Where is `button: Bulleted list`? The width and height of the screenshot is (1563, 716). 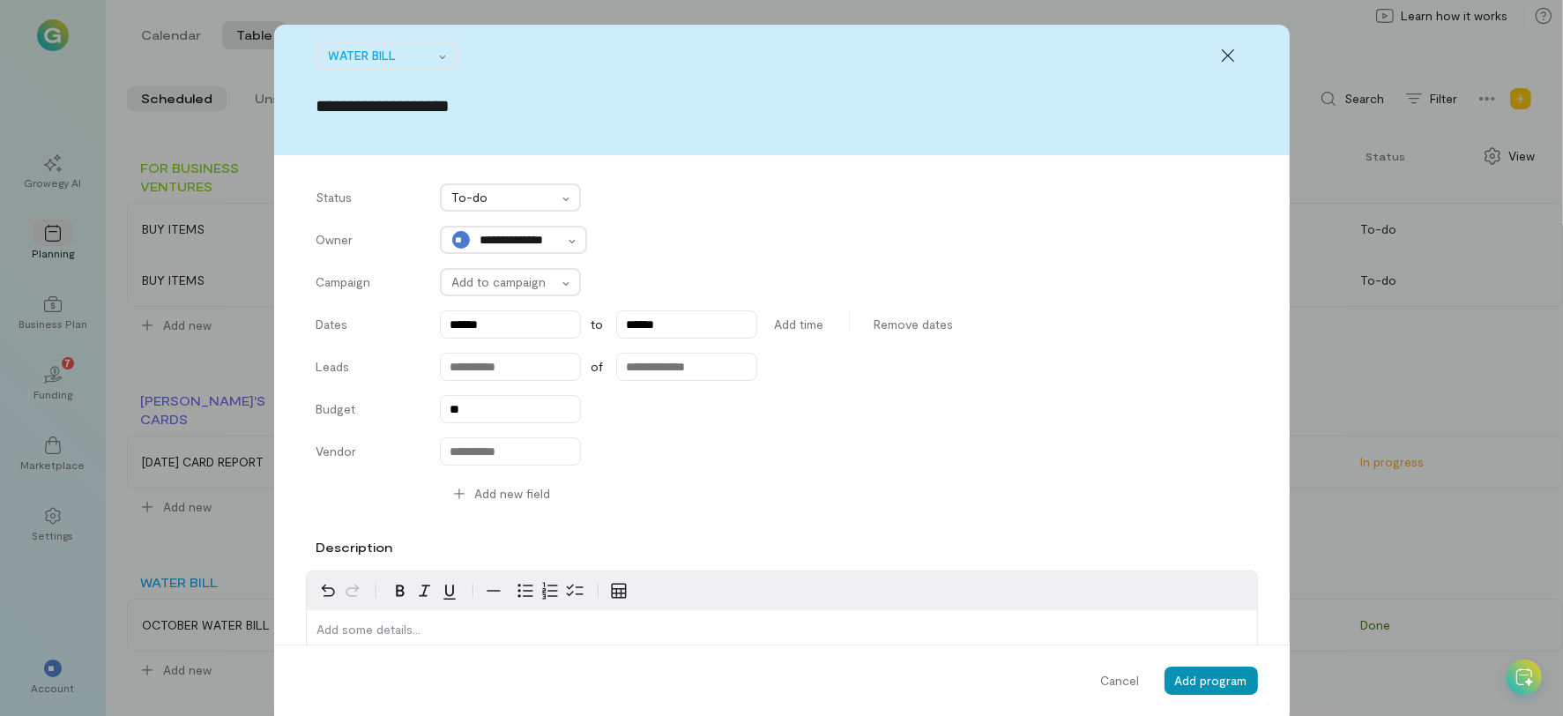 button: Bulleted list is located at coordinates (525, 591).